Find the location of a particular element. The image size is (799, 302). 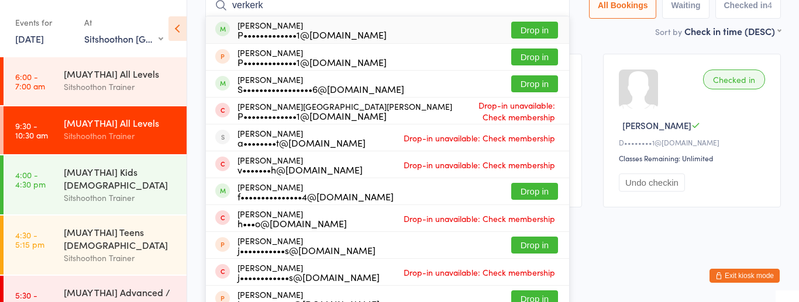

a: 6:00 -7:00 am[MUAY THAI] All LevelsSitshoothon Trainer is located at coordinates (95, 81).